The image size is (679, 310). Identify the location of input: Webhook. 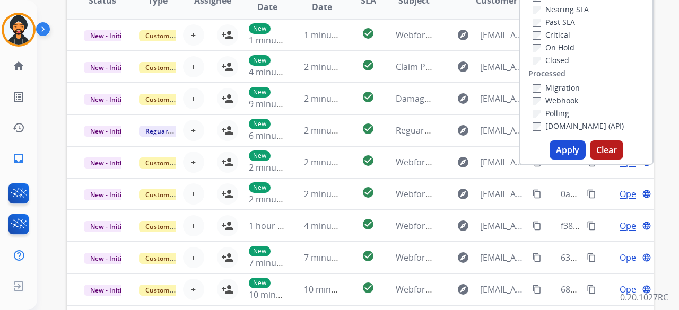
(537, 101).